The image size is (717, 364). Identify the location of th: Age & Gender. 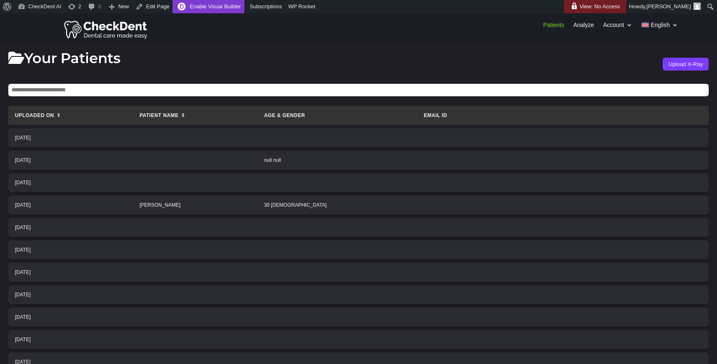
(337, 115).